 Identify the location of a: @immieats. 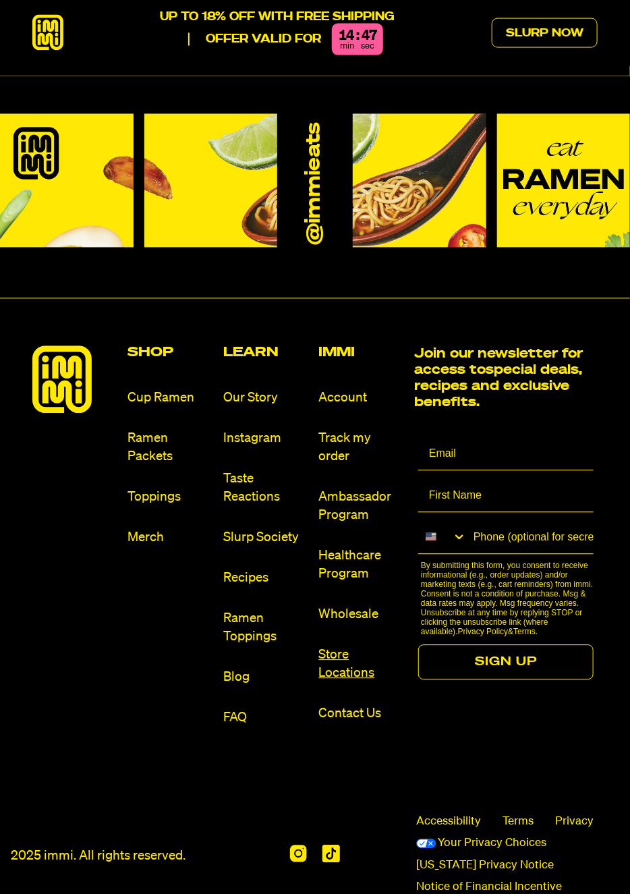
(315, 183).